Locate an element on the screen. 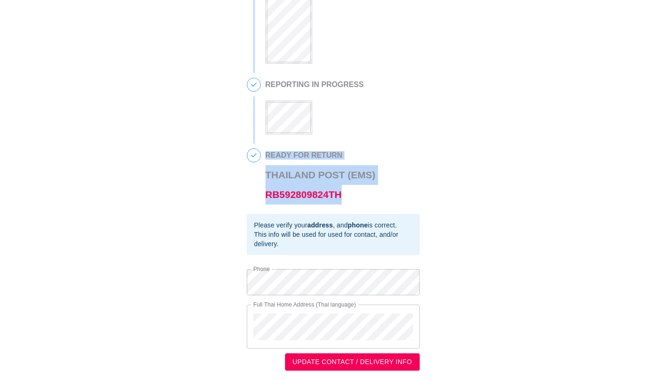 This screenshot has height=380, width=666. button: UPDATE CONTACT / DELIVERY INFO is located at coordinates (353, 361).